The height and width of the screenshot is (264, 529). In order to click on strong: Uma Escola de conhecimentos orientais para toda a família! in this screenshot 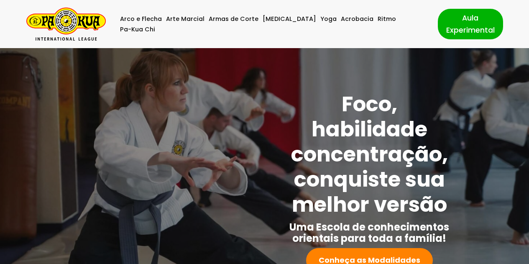, I will do `click(369, 233)`.